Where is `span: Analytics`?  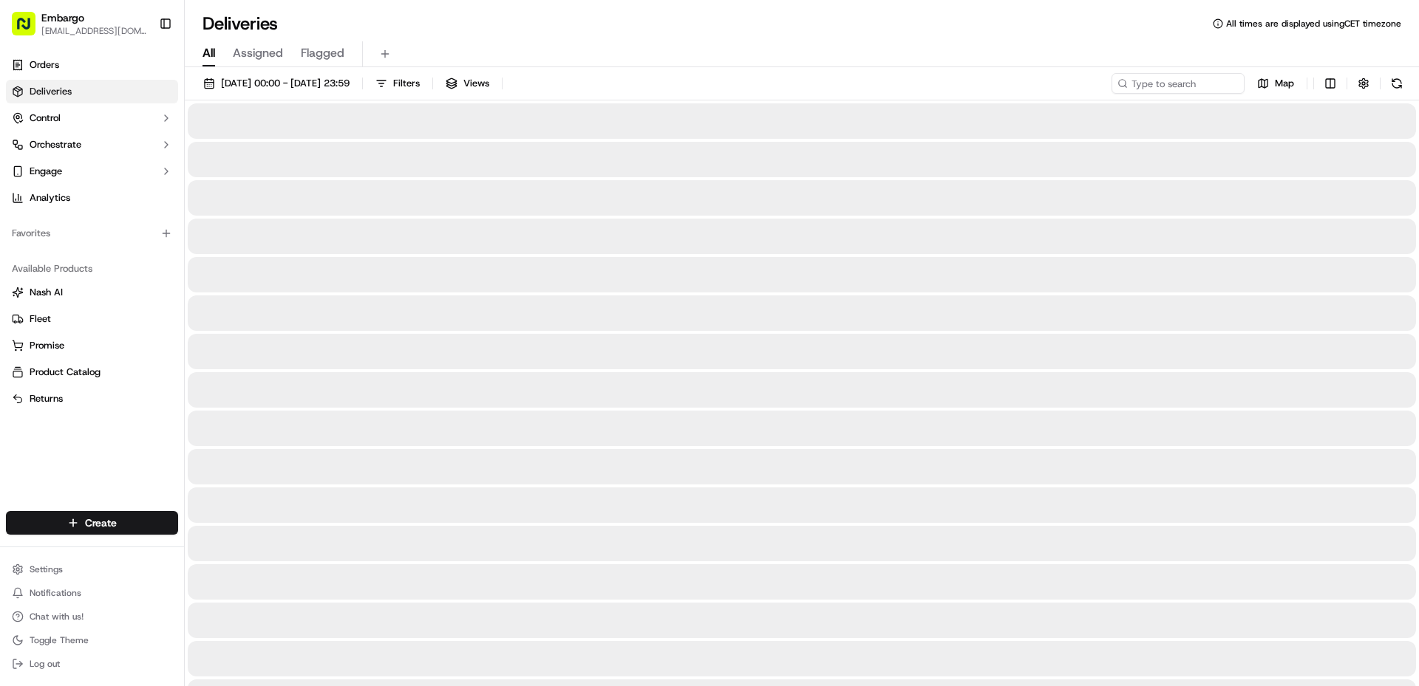
span: Analytics is located at coordinates (50, 198).